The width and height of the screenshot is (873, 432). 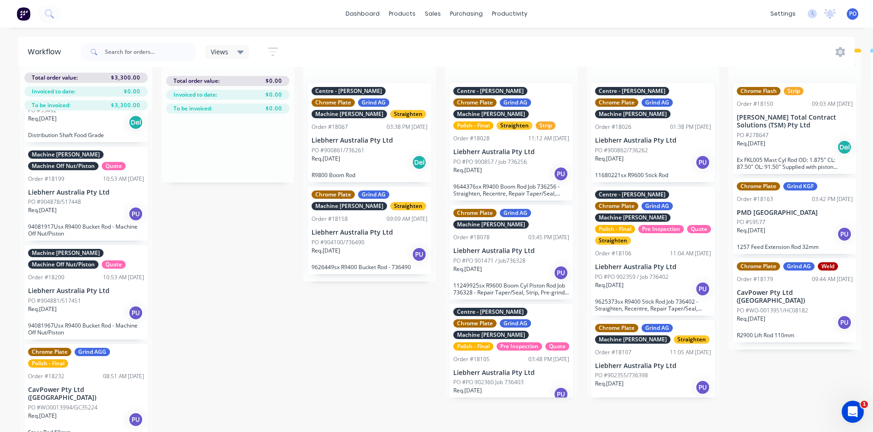 What do you see at coordinates (753, 135) in the screenshot?
I see `p: PO #278647` at bounding box center [753, 135].